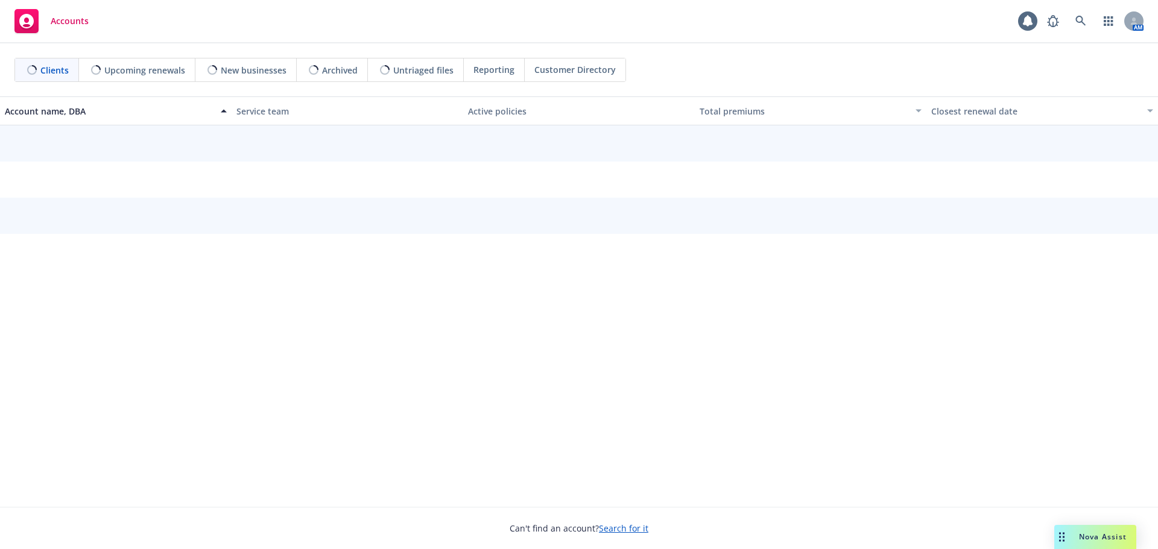  What do you see at coordinates (579, 111) in the screenshot?
I see `div: Active policies` at bounding box center [579, 111].